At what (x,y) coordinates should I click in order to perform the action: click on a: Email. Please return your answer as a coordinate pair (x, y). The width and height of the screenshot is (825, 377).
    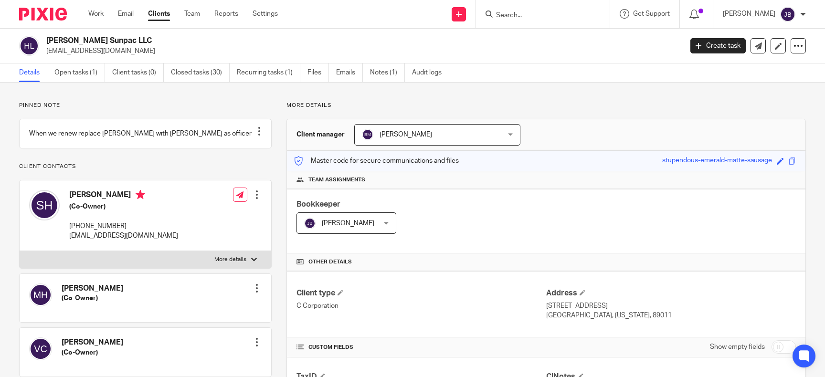
    Looking at the image, I should click on (126, 14).